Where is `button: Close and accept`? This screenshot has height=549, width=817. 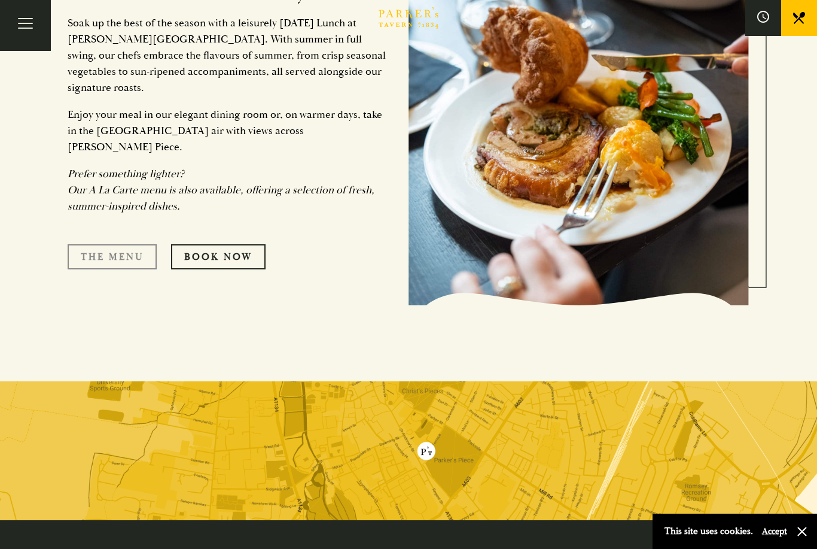
button: Close and accept is located at coordinates (802, 531).